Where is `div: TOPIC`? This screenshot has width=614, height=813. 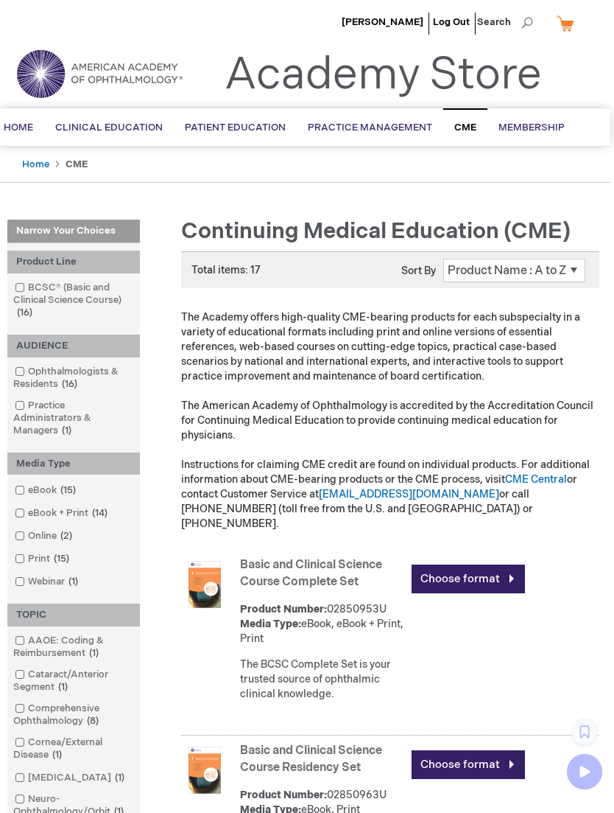 div: TOPIC is located at coordinates (74, 614).